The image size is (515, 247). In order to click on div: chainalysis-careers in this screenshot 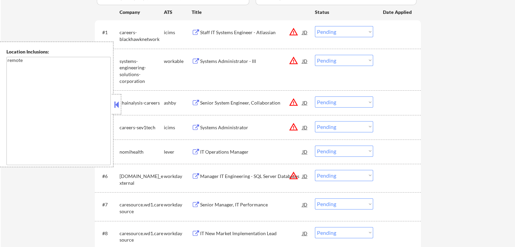, I will do `click(141, 103)`.